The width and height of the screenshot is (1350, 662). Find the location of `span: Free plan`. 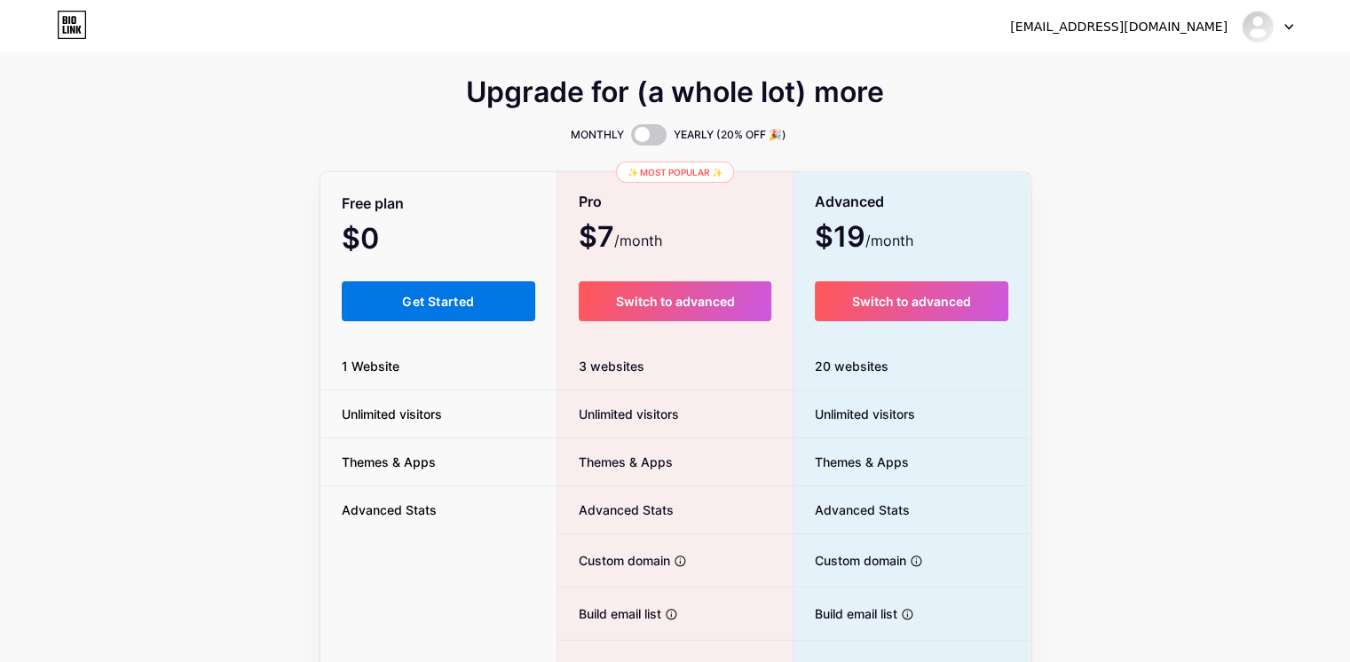

span: Free plan is located at coordinates (373, 203).